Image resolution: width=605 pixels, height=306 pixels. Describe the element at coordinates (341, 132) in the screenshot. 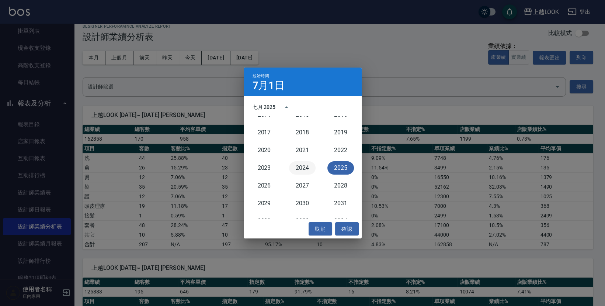

I see `button: 2019` at that location.